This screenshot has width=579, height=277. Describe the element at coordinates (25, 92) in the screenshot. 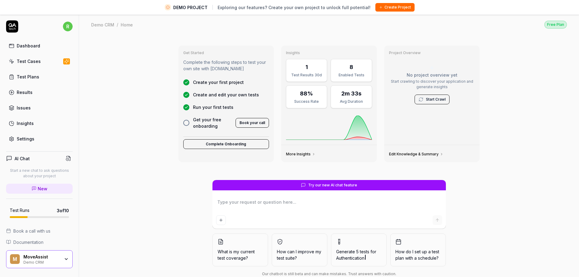

I see `div: Results` at that location.